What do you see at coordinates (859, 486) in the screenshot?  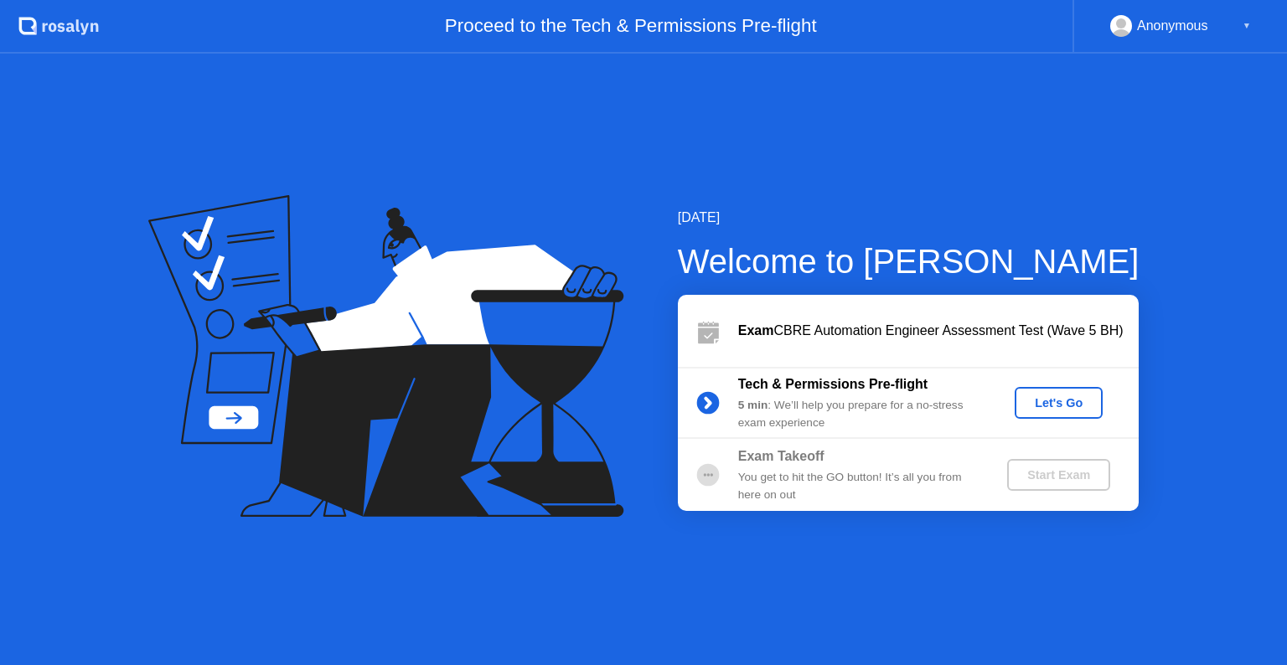 I see `div: You get to hit the GO button! It’s all you from here on out` at bounding box center [859, 486].